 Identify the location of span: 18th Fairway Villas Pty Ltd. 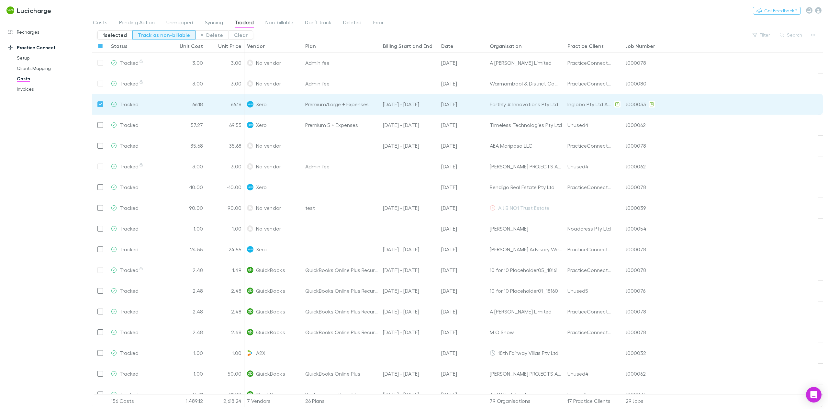
(528, 352).